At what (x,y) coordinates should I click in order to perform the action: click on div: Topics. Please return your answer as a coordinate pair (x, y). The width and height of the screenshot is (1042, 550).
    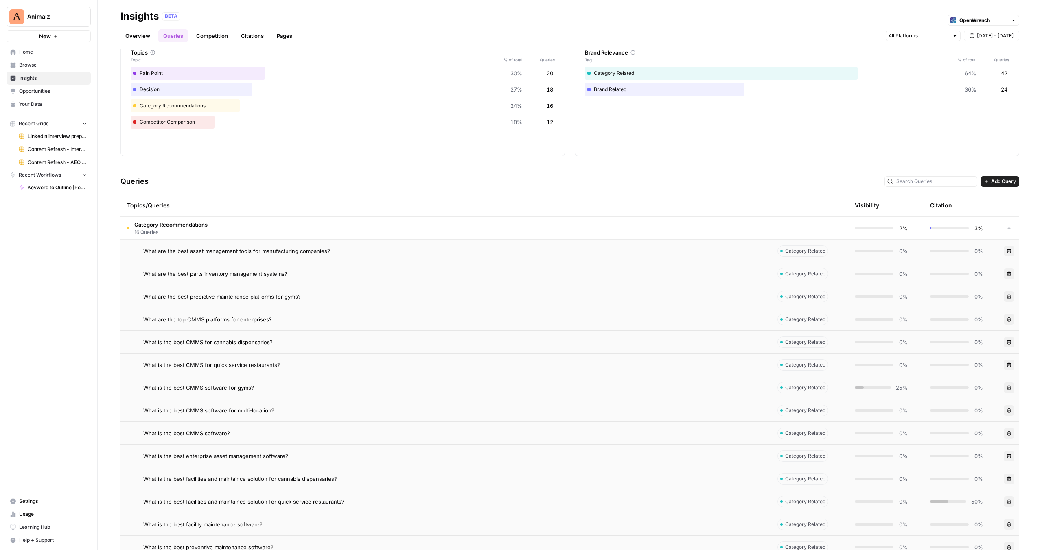
    Looking at the image, I should click on (343, 53).